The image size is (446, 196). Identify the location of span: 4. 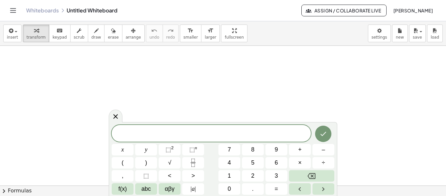
(229, 162).